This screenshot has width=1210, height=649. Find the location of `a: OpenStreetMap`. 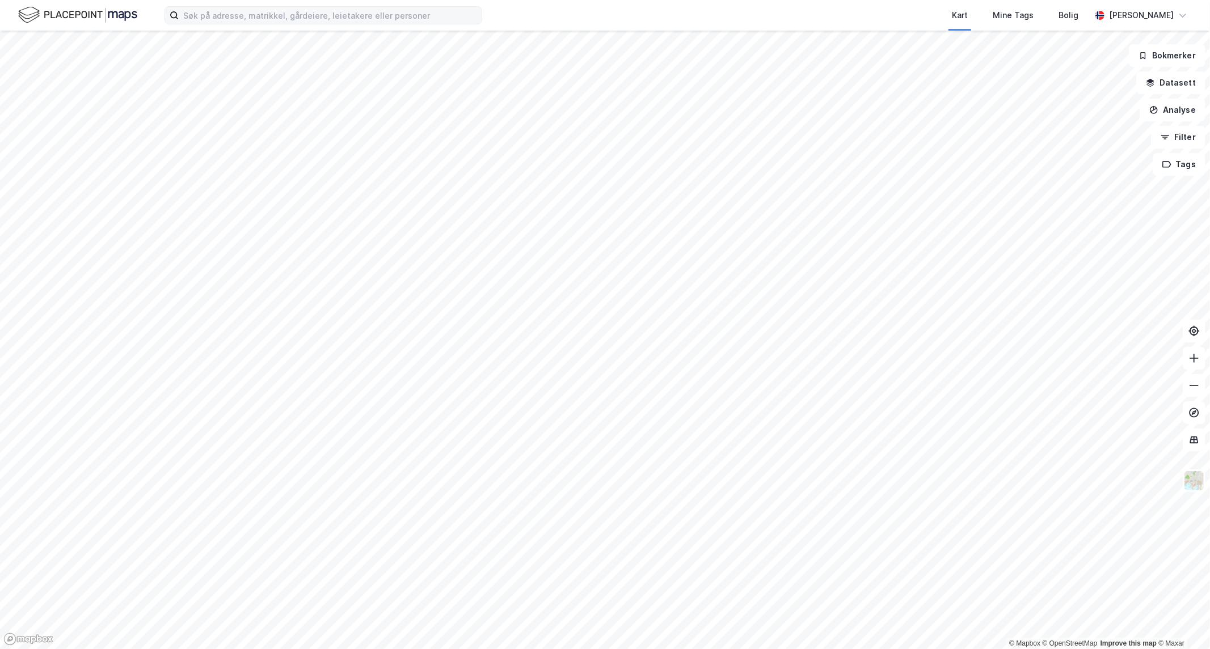

a: OpenStreetMap is located at coordinates (1070, 644).